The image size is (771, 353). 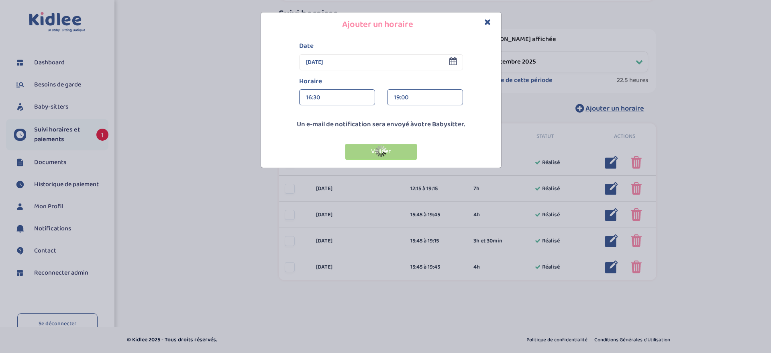 What do you see at coordinates (381, 25) in the screenshot?
I see `h4: Ajouter un horaire` at bounding box center [381, 25].